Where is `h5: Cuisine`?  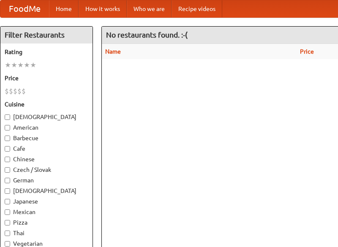
h5: Cuisine is located at coordinates (46, 104).